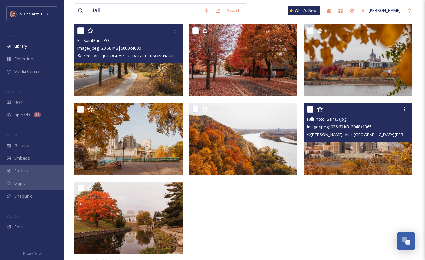 This screenshot has height=260, width=425. I want to click on span: MEDIA, so click(12, 35).